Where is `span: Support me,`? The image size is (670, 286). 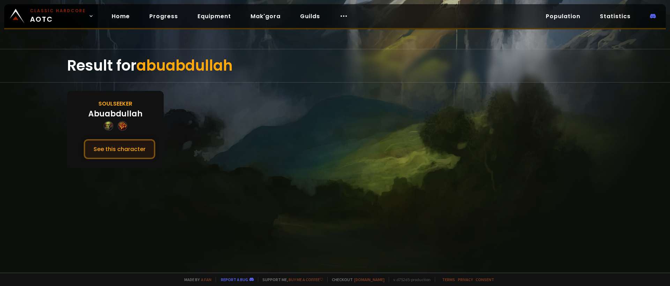
span: Support me, is located at coordinates (290, 279).